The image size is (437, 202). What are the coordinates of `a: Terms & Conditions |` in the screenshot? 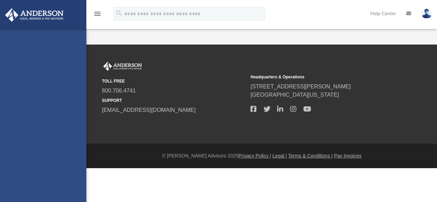 It's located at (310, 156).